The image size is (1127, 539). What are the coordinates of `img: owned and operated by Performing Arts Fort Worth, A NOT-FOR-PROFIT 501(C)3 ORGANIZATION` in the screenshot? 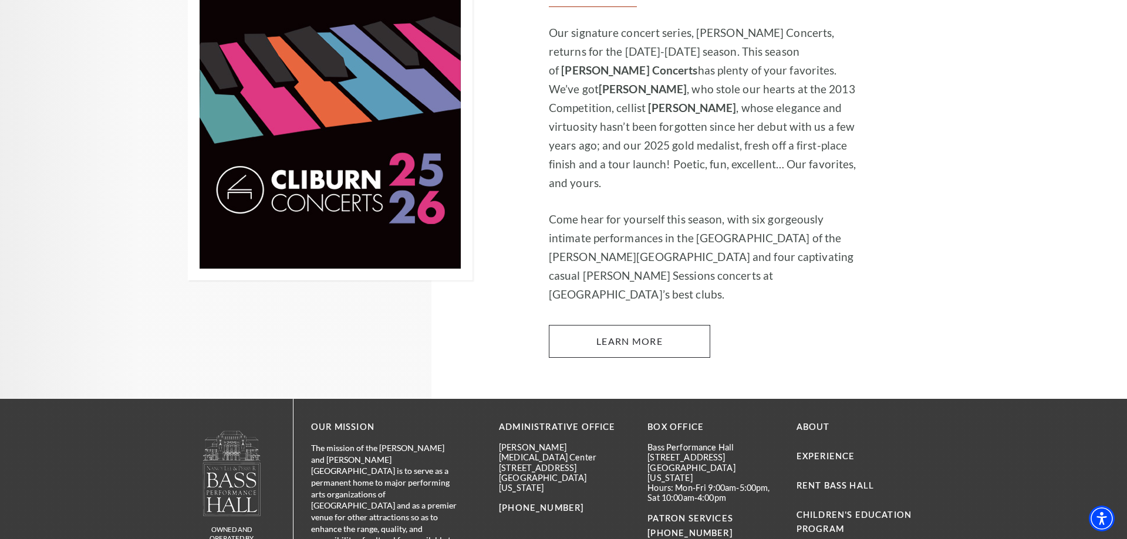 It's located at (232, 473).